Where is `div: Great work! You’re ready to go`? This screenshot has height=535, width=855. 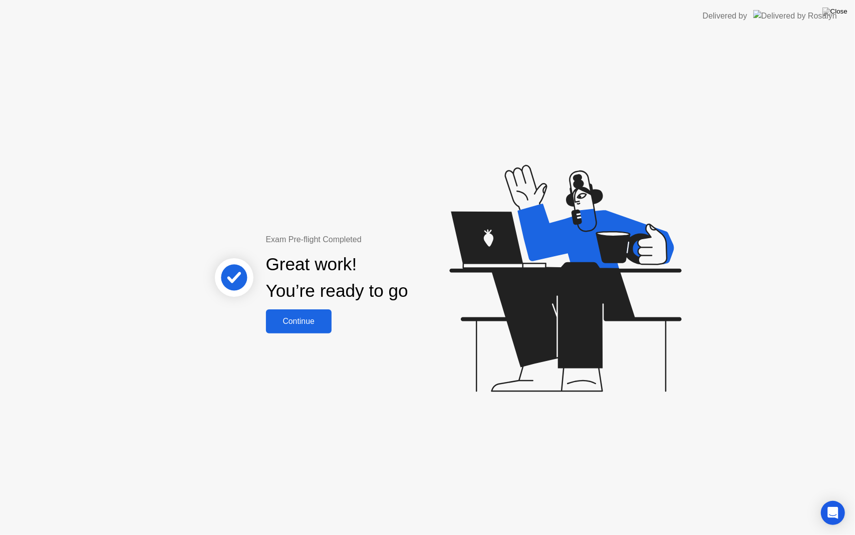 div: Great work! You’re ready to go is located at coordinates (337, 278).